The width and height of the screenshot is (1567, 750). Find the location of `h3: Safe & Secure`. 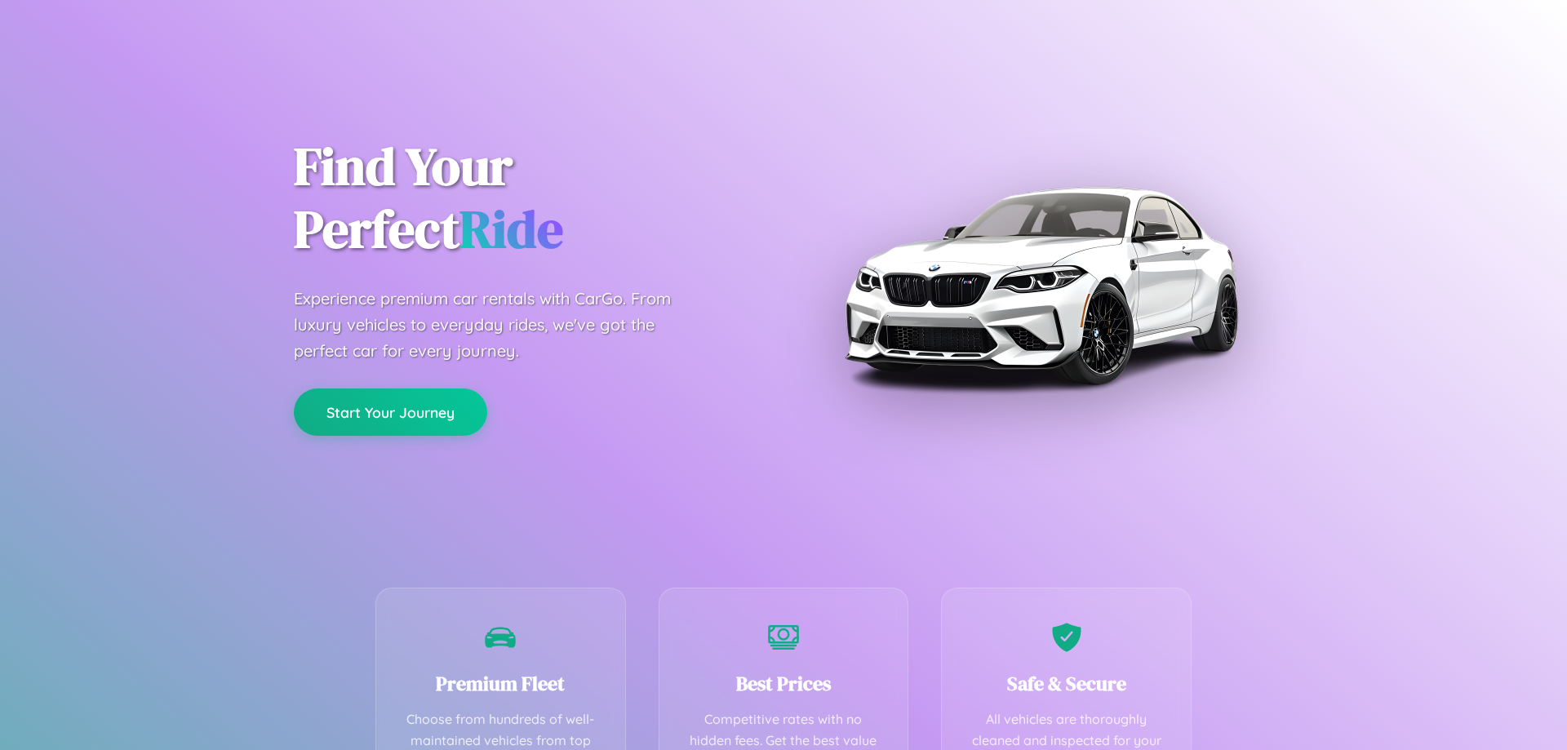

h3: Safe & Secure is located at coordinates (1066, 683).